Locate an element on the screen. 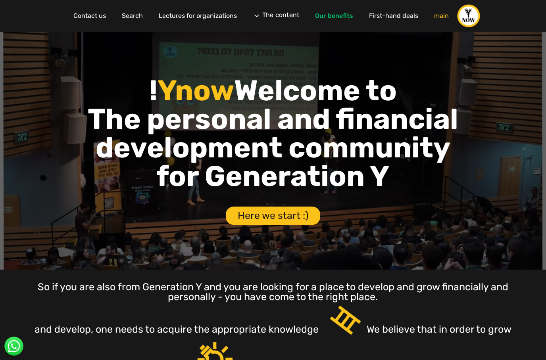 This screenshot has height=360, width=546. font: Contact us is located at coordinates (90, 15).